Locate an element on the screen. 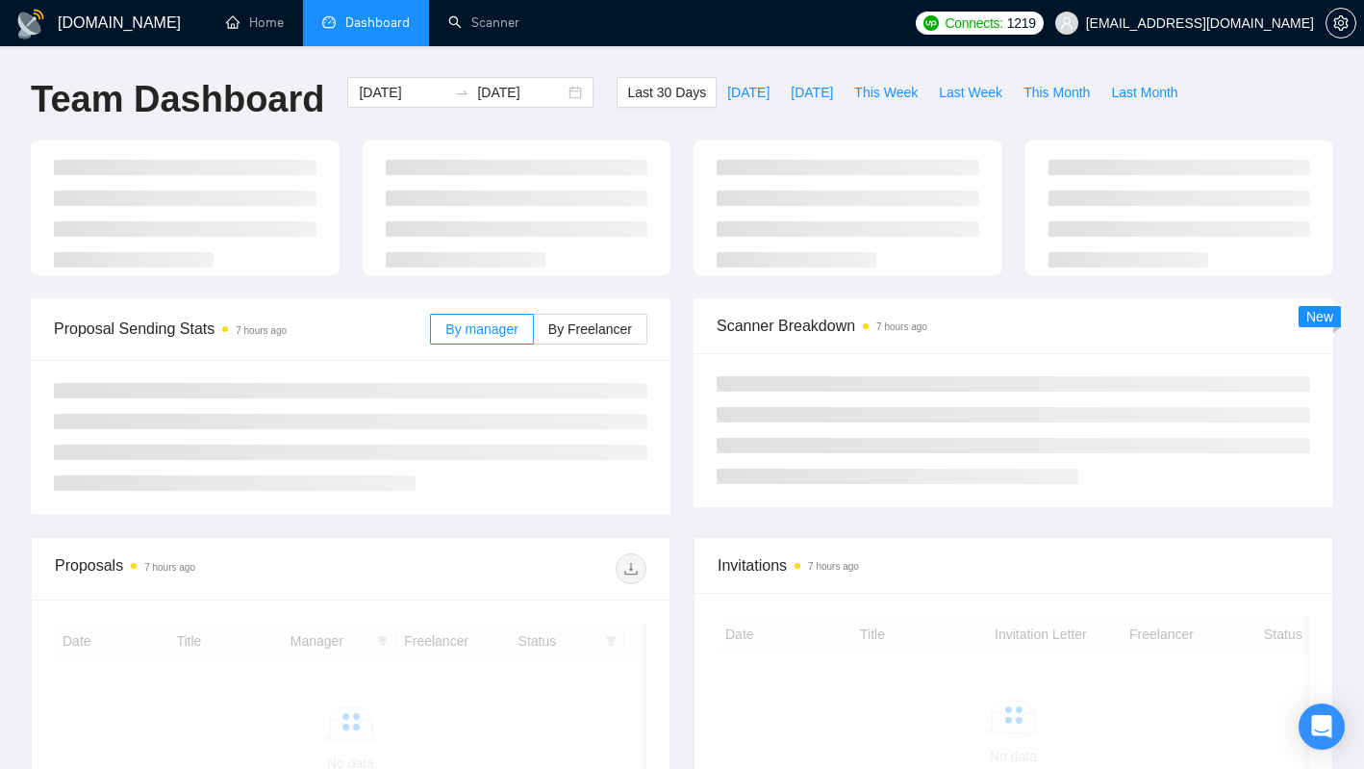  a: setting is located at coordinates (1341, 23).